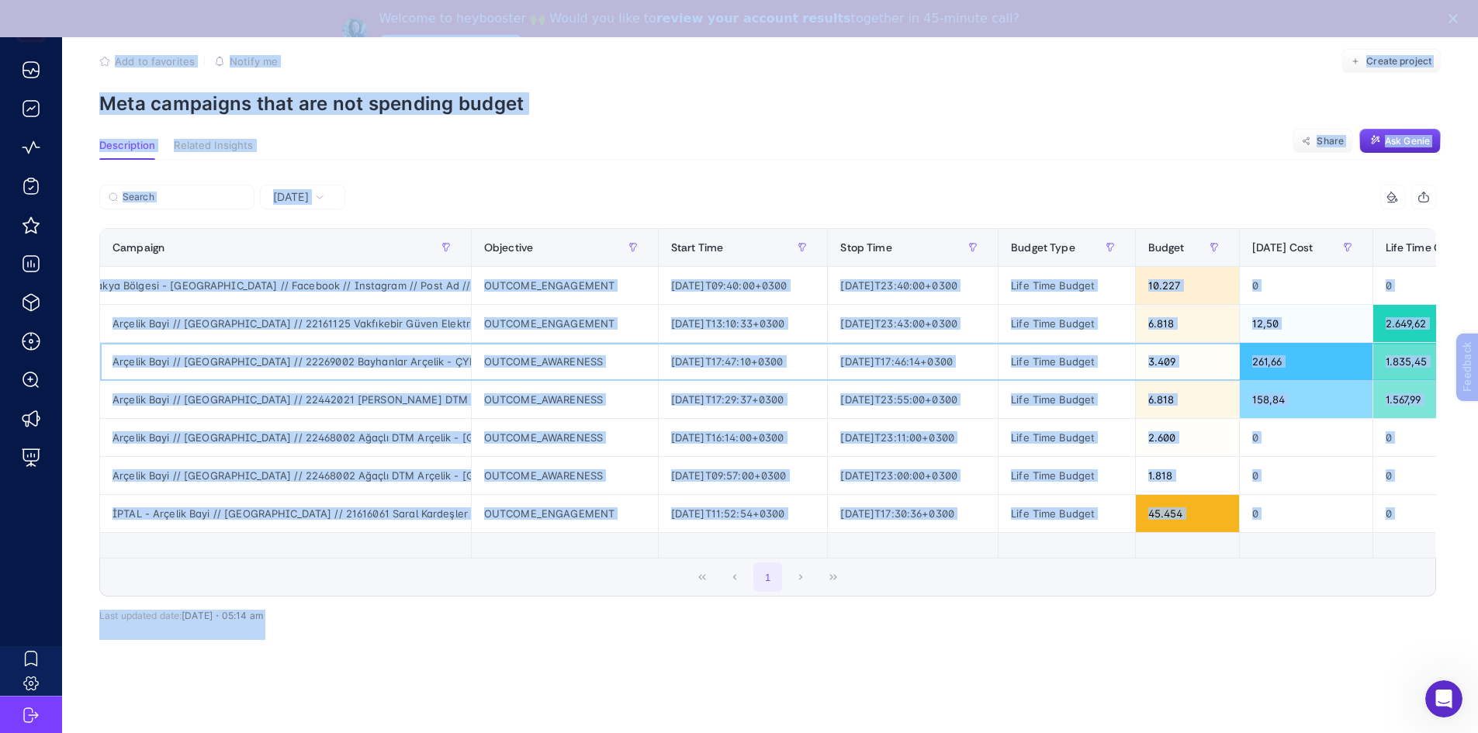 This screenshot has height=733, width=1478. What do you see at coordinates (768, 577) in the screenshot?
I see `button: 1` at bounding box center [768, 577].